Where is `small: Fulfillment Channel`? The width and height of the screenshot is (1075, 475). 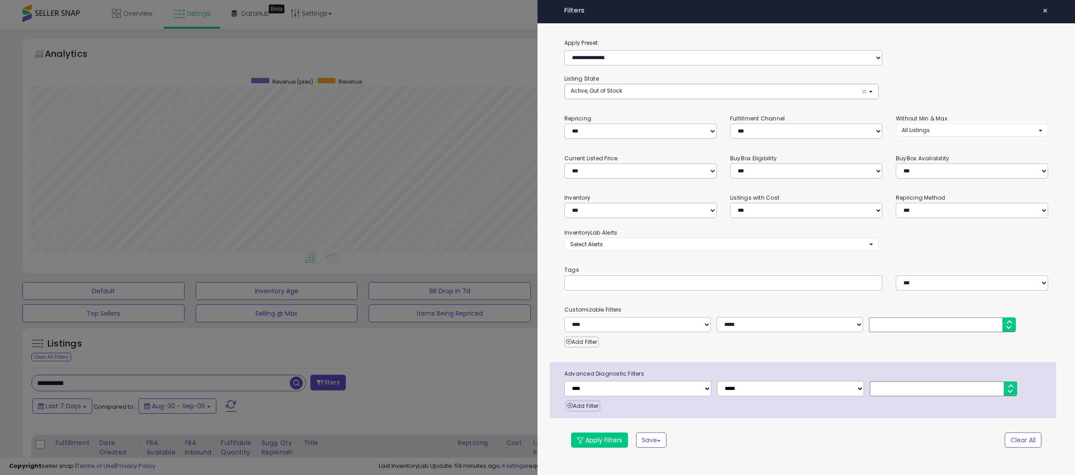
small: Fulfillment Channel is located at coordinates (757, 118).